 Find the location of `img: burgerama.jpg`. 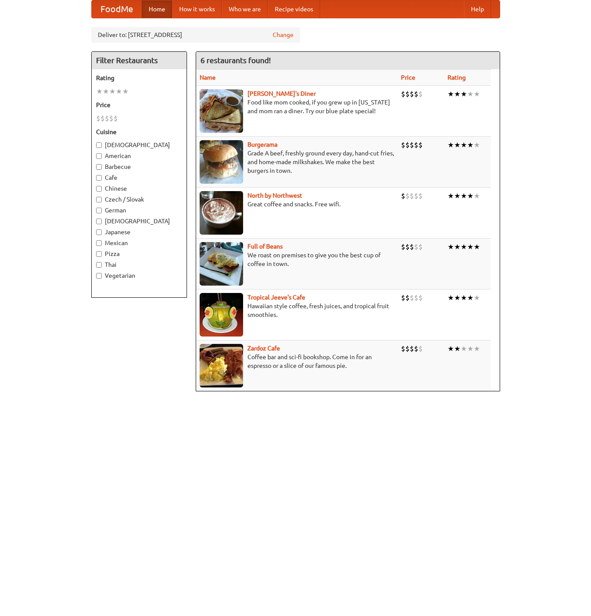

img: burgerama.jpg is located at coordinates (222, 162).